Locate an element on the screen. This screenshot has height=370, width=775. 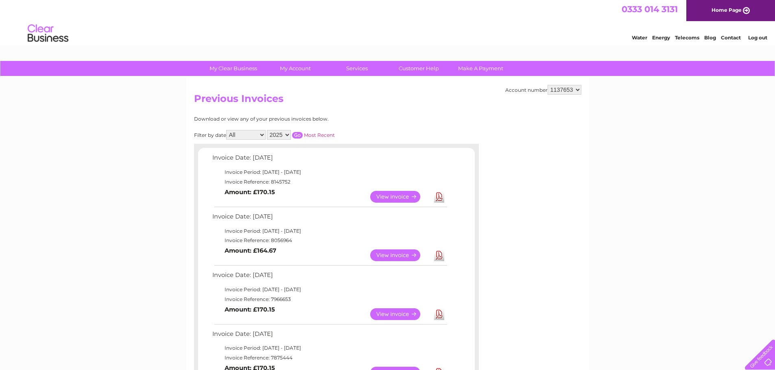
td: Invoice Reference: 8145752 is located at coordinates (329, 182).